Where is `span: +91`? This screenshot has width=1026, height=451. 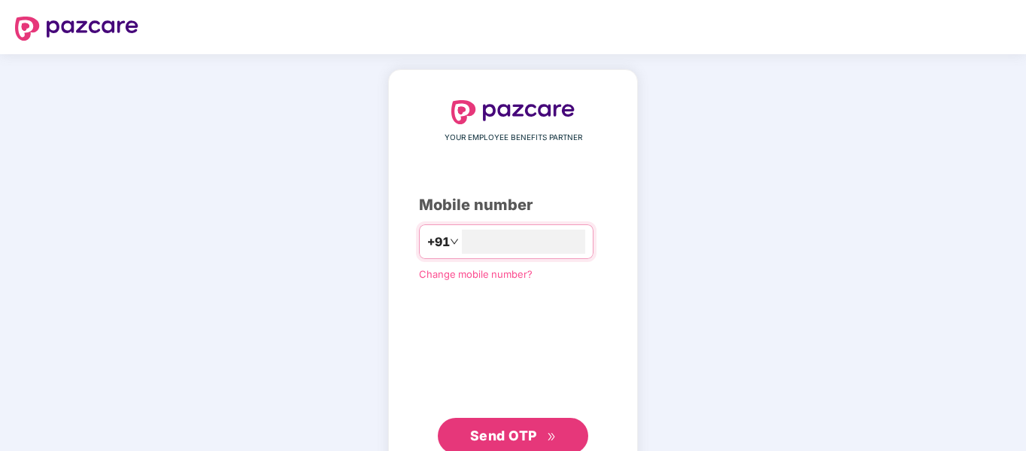
span: +91 is located at coordinates (438, 241).